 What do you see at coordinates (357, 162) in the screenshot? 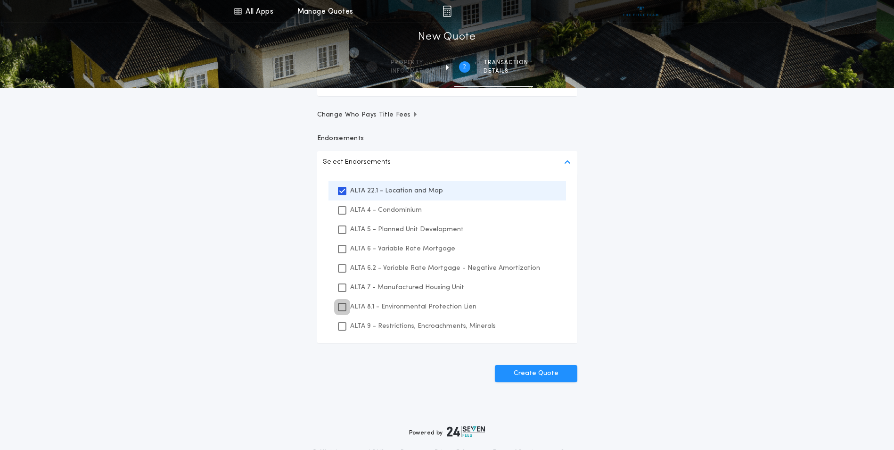
I see `p: Select Endorsements` at bounding box center [357, 162].